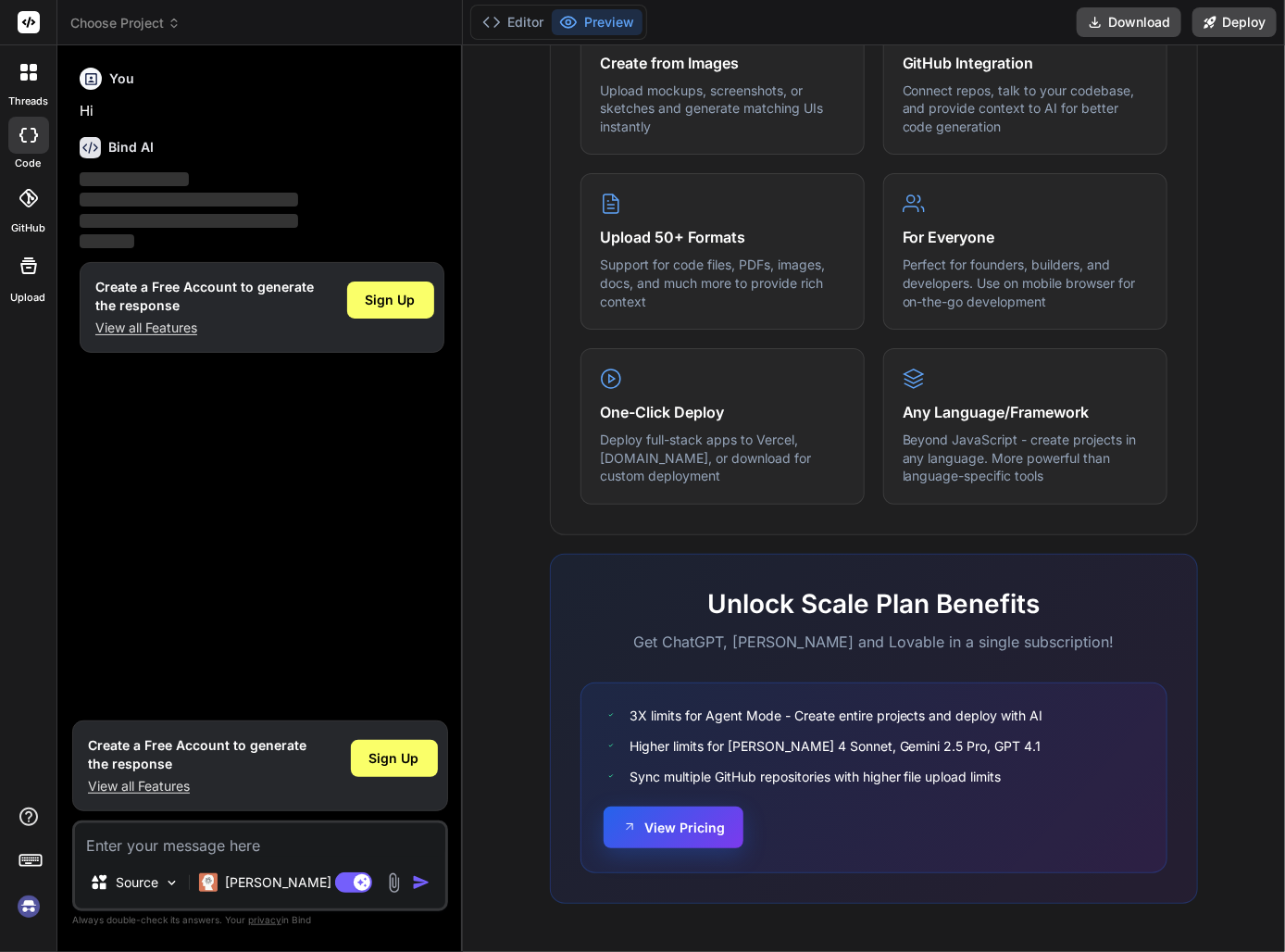 This screenshot has width=1285, height=952. I want to click on button: Preview, so click(597, 22).